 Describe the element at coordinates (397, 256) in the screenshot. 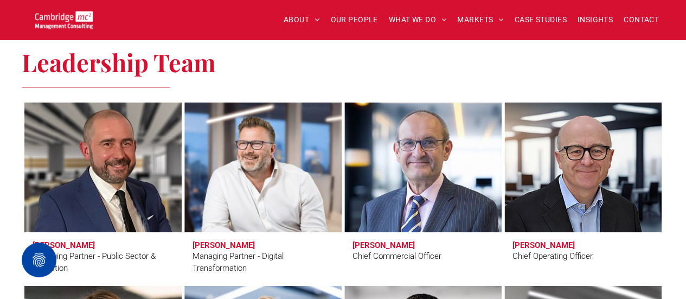

I see `div: Chief Commercial Officer` at that location.